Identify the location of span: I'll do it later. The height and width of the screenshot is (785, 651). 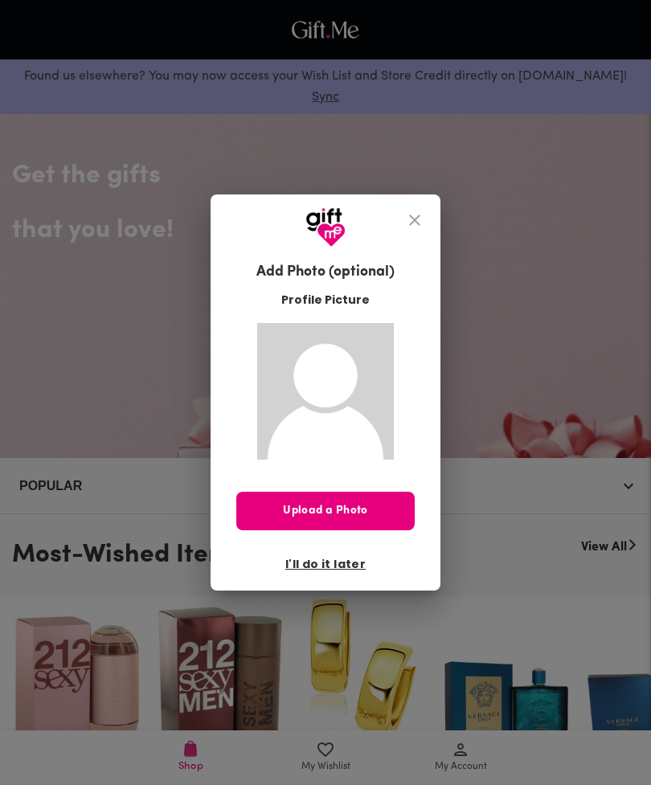
(325, 564).